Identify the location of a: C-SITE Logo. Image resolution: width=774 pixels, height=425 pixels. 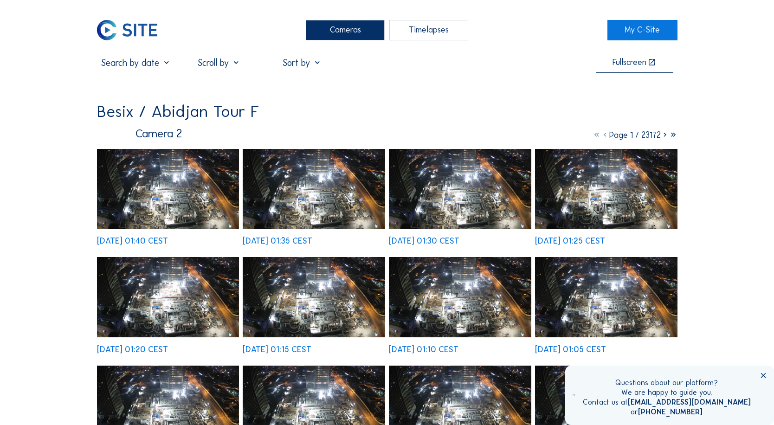
(132, 30).